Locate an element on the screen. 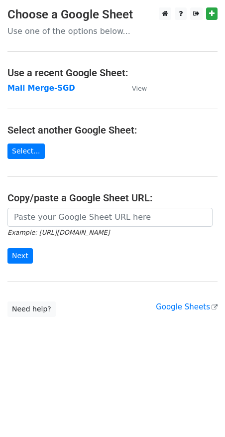 The image size is (225, 437). h4: Select another Google Sheet: is located at coordinates (113, 130).